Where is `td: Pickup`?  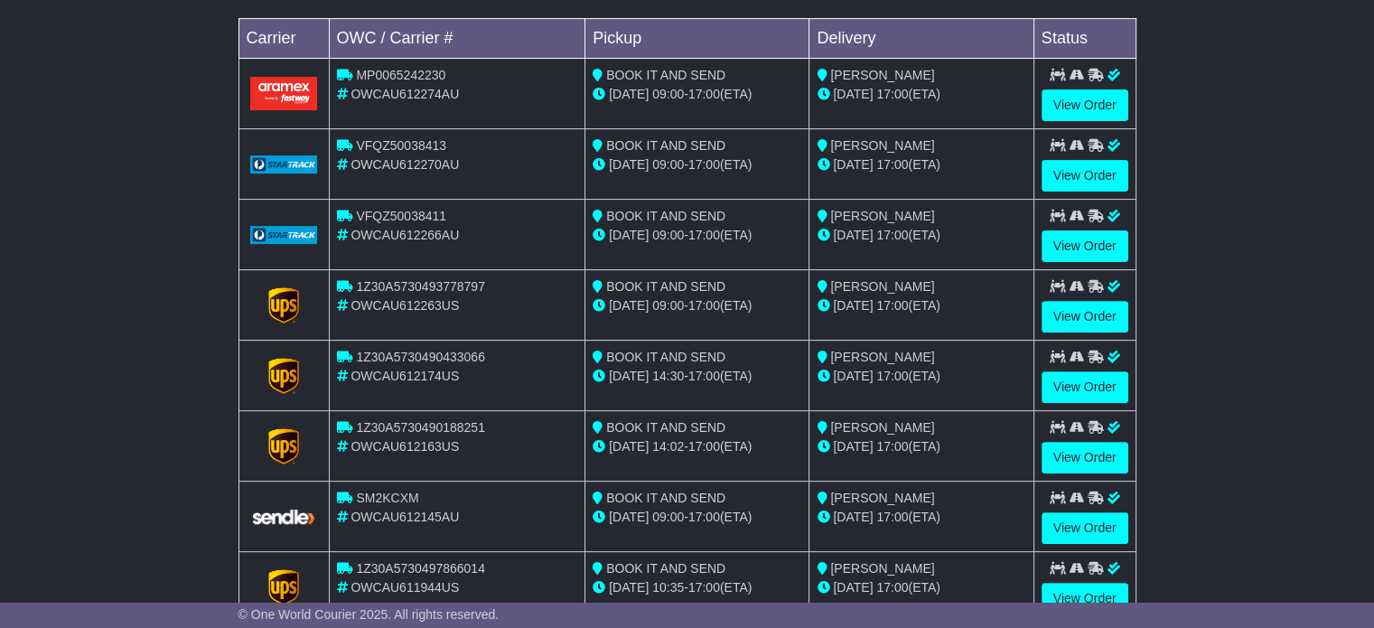
td: Pickup is located at coordinates (697, 39).